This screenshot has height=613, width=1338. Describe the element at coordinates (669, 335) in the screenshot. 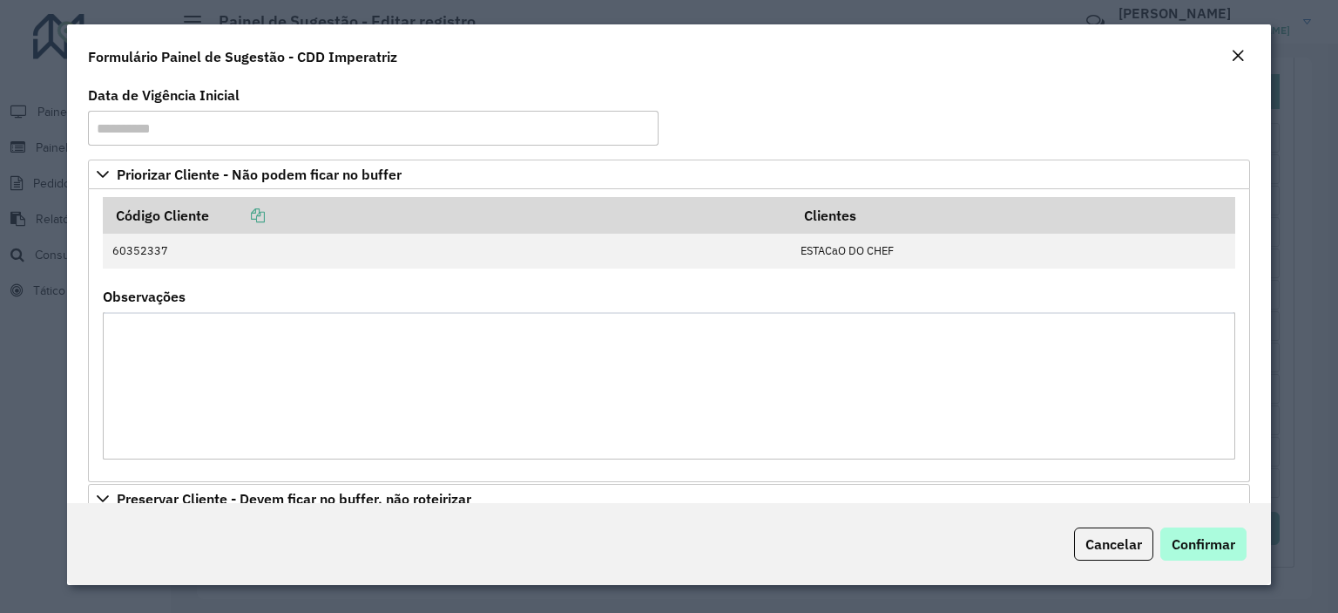

I see `div: Priorizar Cliente - Não podem ficar no buffer` at that location.